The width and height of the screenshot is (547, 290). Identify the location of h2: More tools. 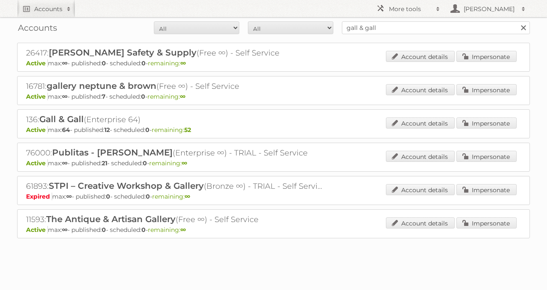
(410, 9).